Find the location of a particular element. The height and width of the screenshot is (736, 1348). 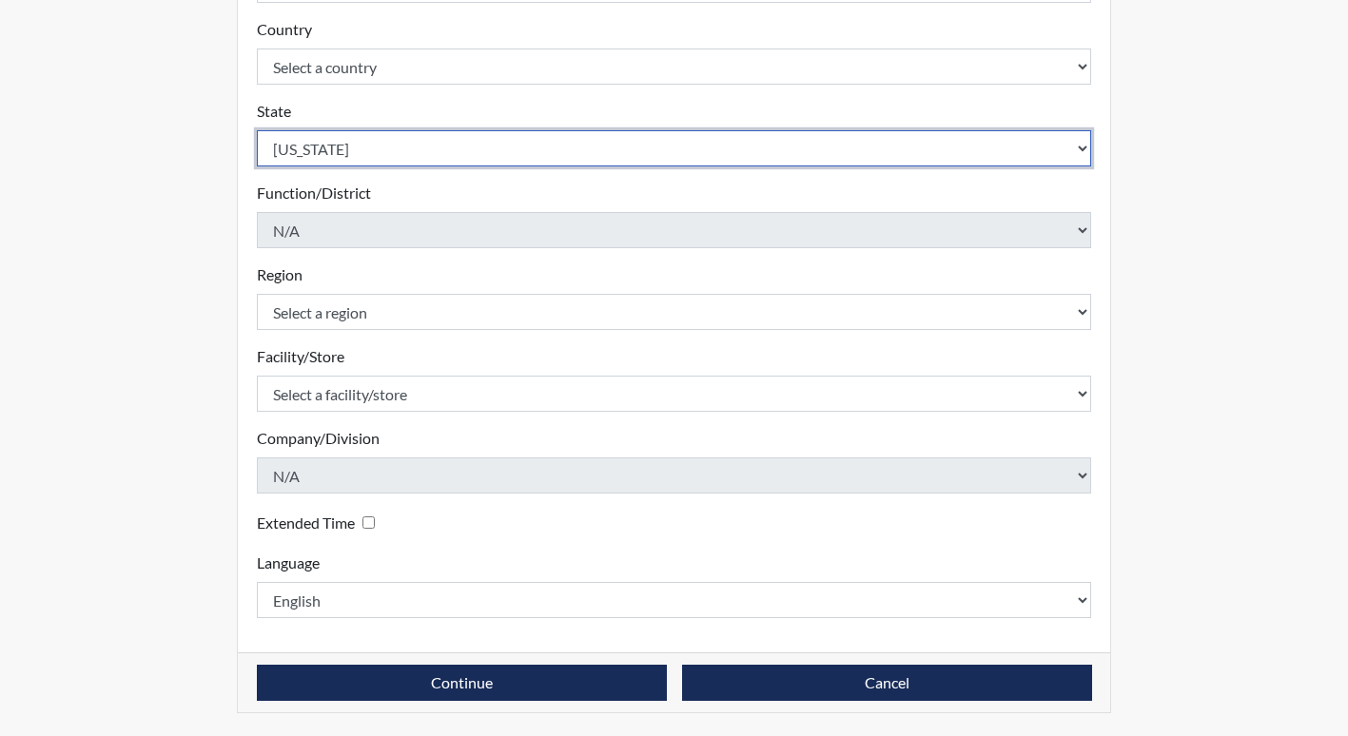

label: Facility/Store is located at coordinates (301, 357).